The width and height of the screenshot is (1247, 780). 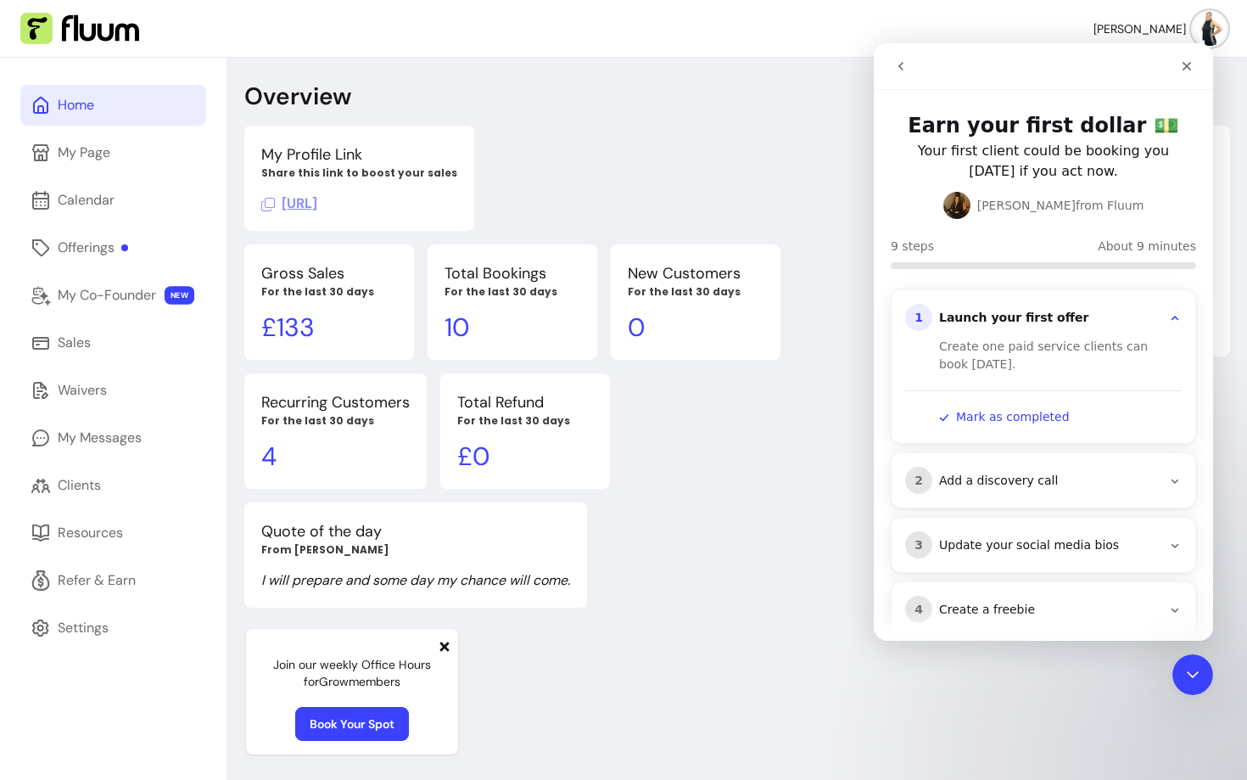 What do you see at coordinates (113, 533) in the screenshot?
I see `a: Resources` at bounding box center [113, 533].